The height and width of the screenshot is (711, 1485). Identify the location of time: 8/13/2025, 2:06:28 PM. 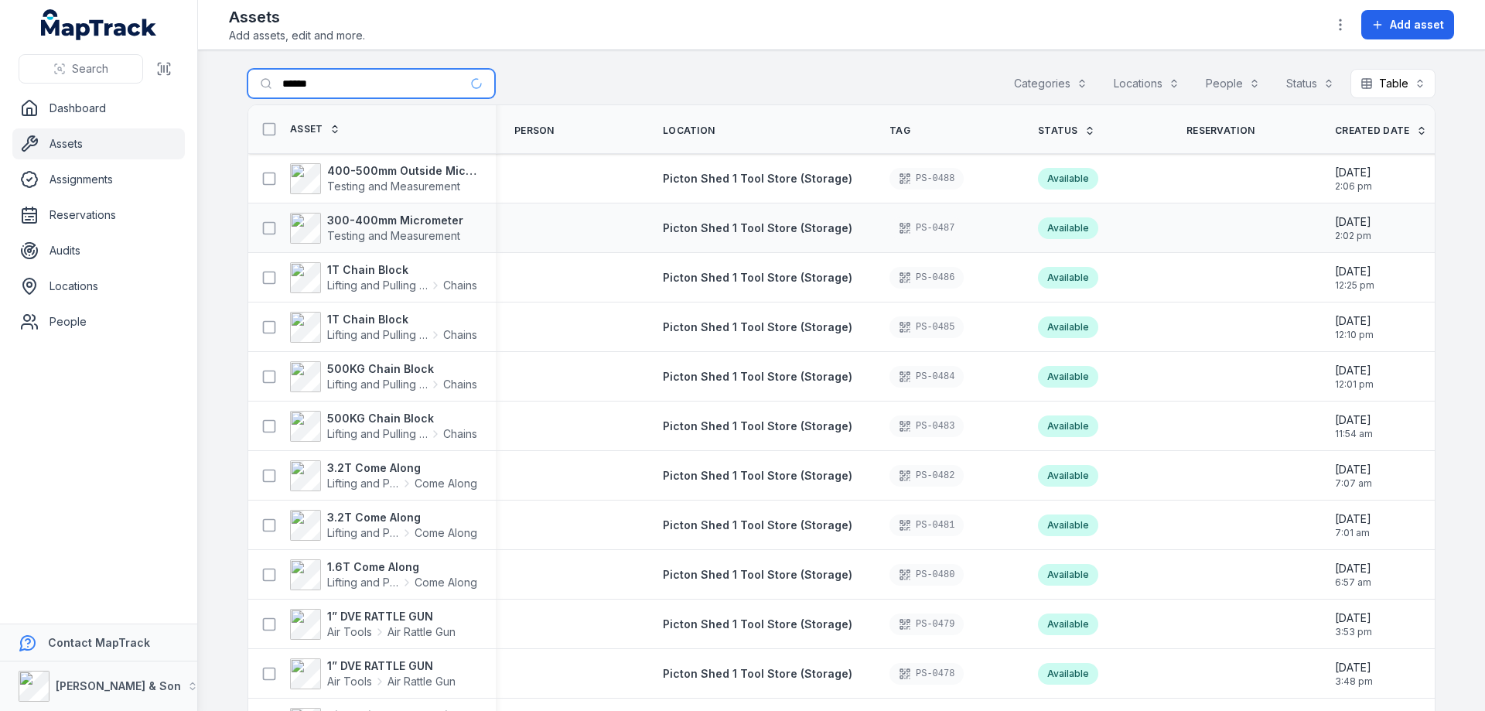
(1353, 179).